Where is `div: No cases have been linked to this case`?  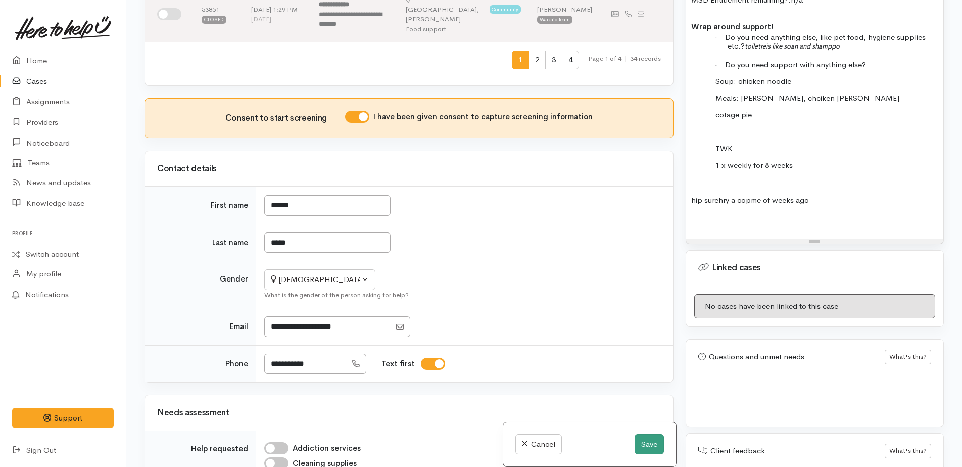
div: No cases have been linked to this case is located at coordinates (815, 306).